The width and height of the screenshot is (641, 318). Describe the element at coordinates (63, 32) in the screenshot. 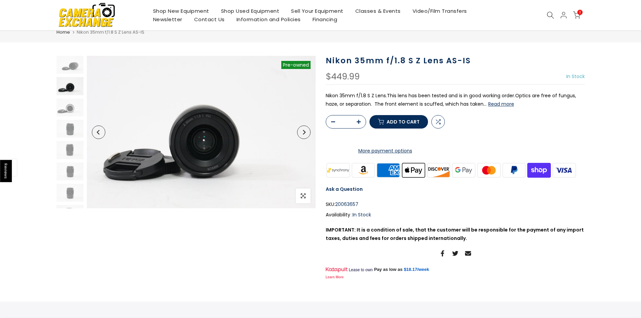

I see `a: Home` at that location.